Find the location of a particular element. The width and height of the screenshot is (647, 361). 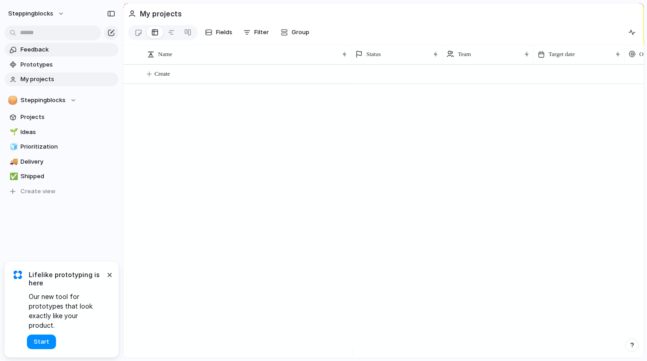

div: 🚚Delivery is located at coordinates (62, 162).